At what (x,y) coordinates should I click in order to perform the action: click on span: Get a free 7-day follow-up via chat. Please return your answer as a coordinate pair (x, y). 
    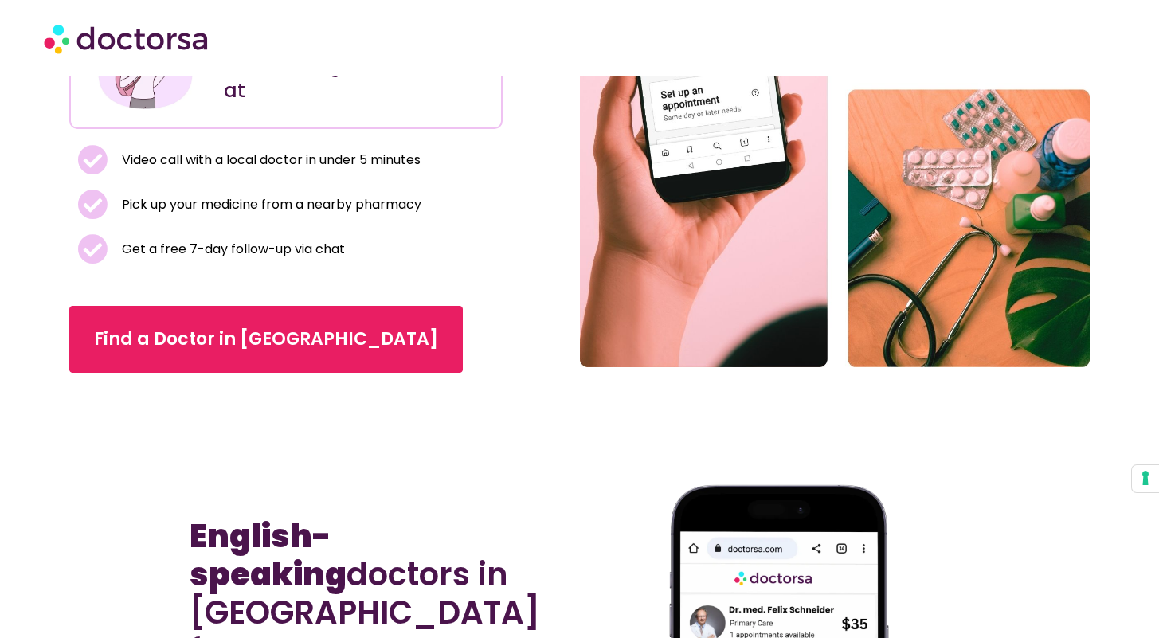
    Looking at the image, I should click on (231, 249).